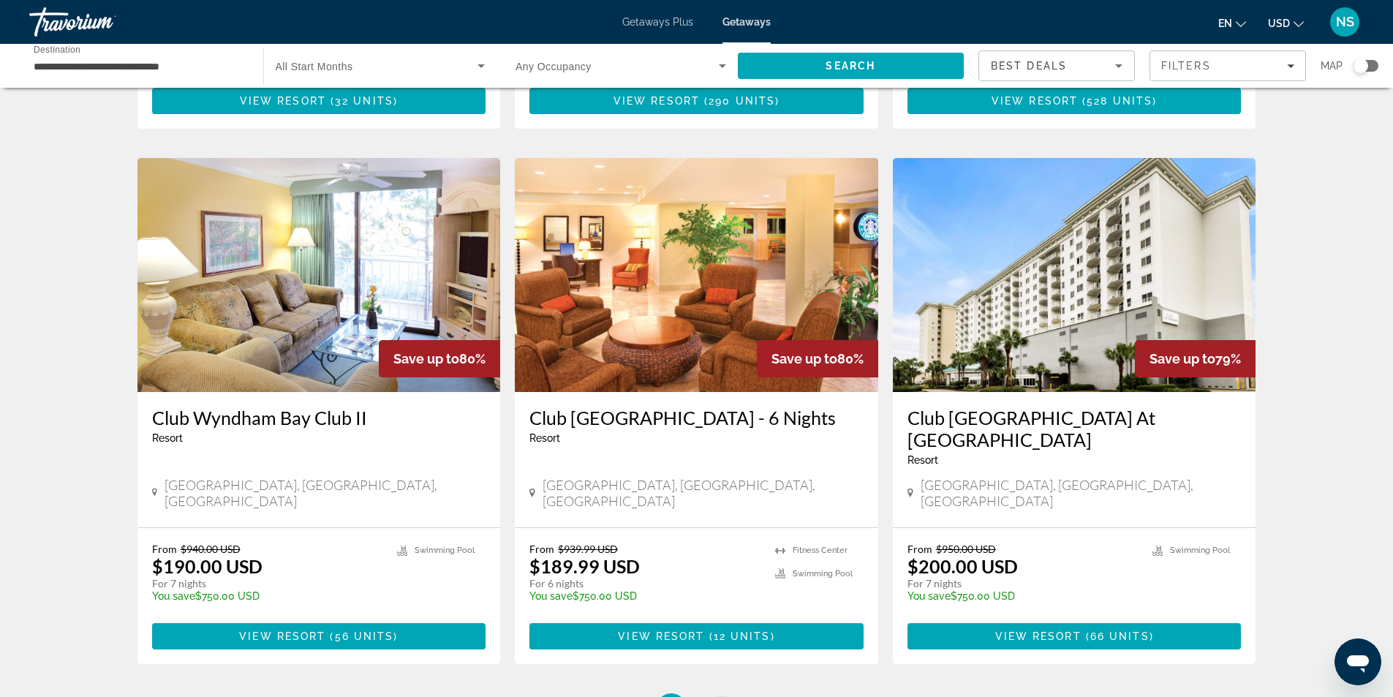 The width and height of the screenshot is (1393, 697). What do you see at coordinates (554, 67) in the screenshot?
I see `span: Any Occupancy` at bounding box center [554, 67].